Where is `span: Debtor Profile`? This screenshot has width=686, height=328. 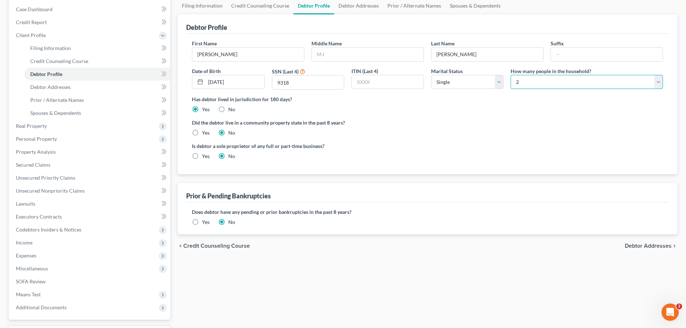
span: Debtor Profile is located at coordinates (46, 74).